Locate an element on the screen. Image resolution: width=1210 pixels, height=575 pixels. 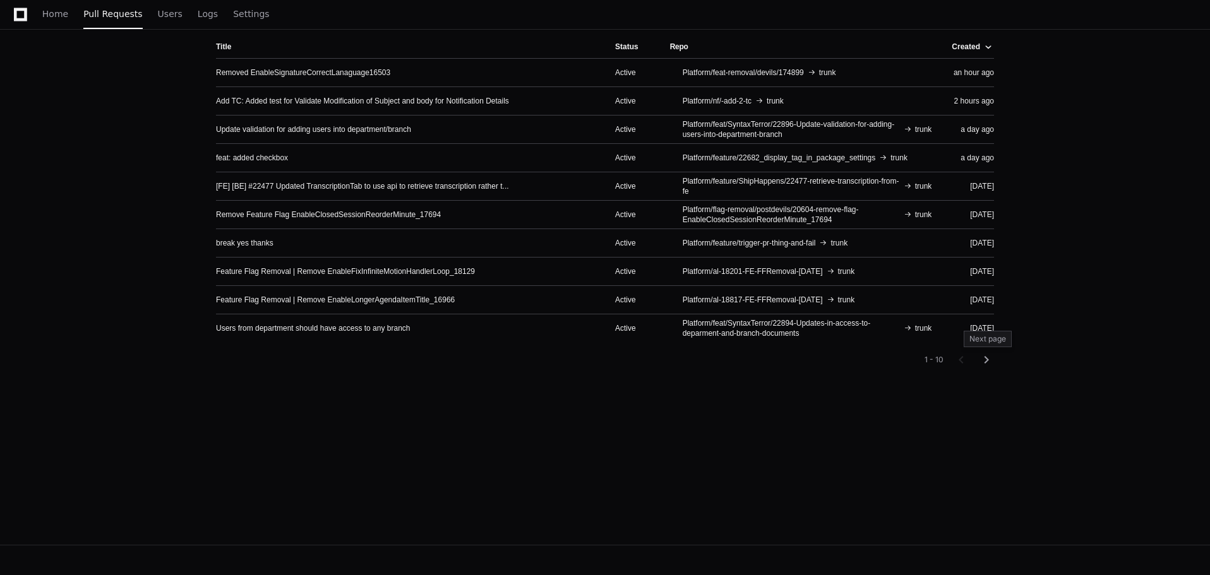
a: Add TC: Added test for Validate Modification of Subject and body for Notification Details is located at coordinates (362, 101).